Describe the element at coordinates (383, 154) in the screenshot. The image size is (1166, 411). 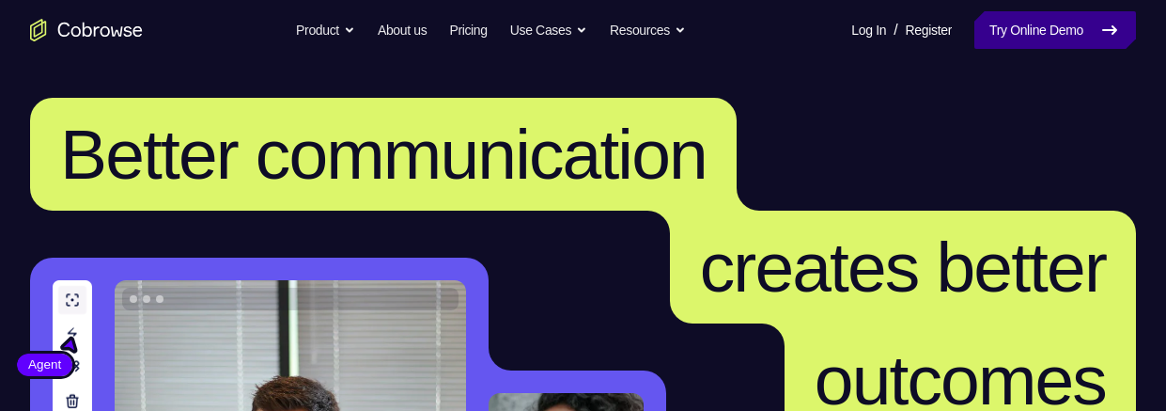
I see `span: Better communication` at that location.